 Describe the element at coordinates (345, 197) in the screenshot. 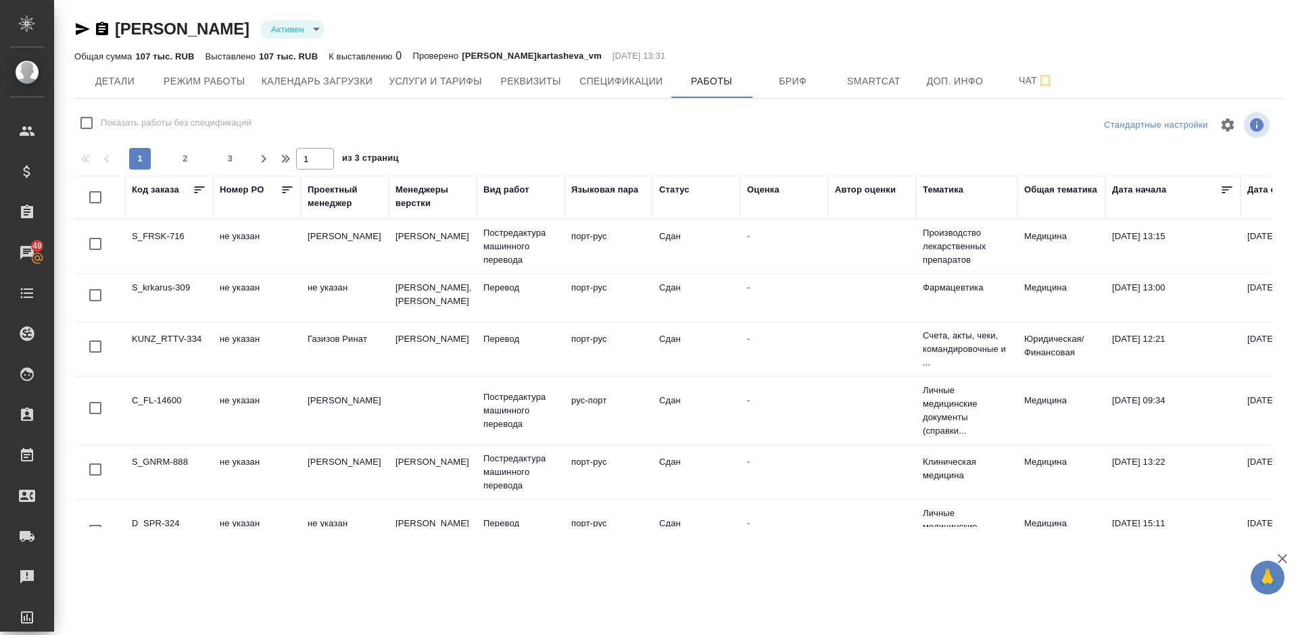

I see `div: Проектный менеджер` at that location.